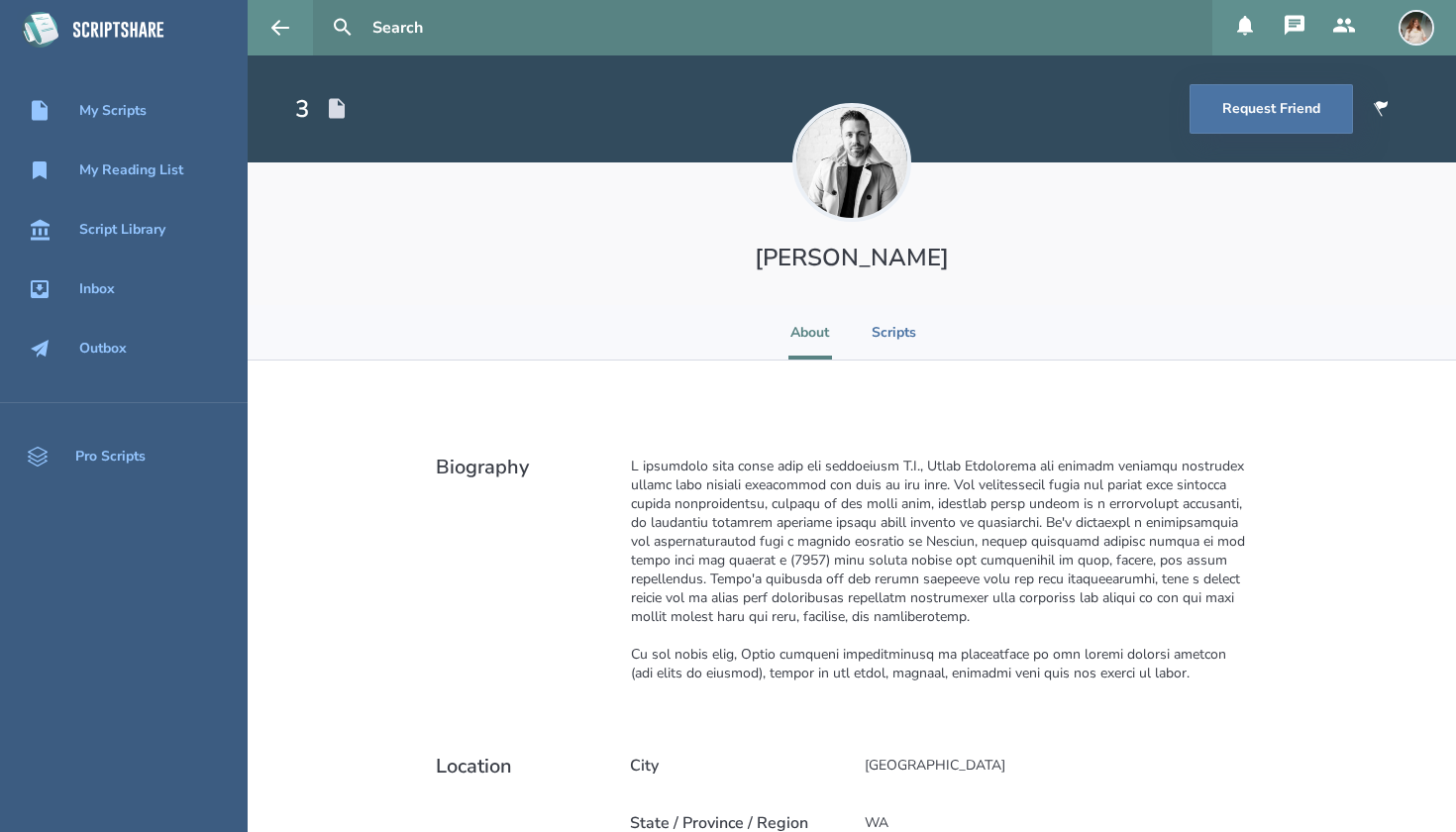 The image size is (1456, 832). I want to click on li: About, so click(810, 332).